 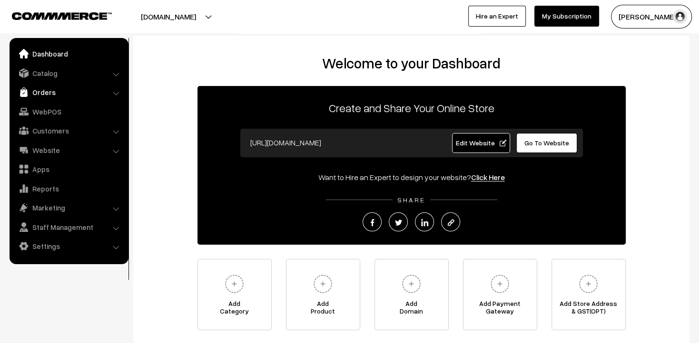 What do you see at coordinates (547, 143) in the screenshot?
I see `a: Go To Website` at bounding box center [547, 143].